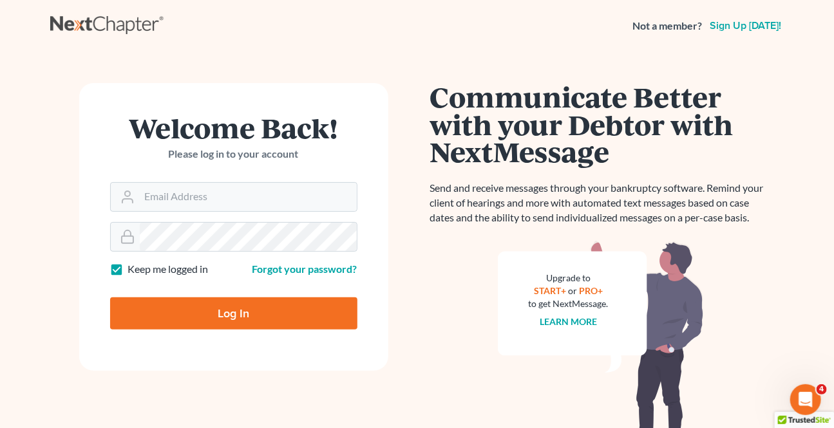 The width and height of the screenshot is (834, 428). What do you see at coordinates (234, 127) in the screenshot?
I see `h1: Welcome Back!` at bounding box center [234, 127].